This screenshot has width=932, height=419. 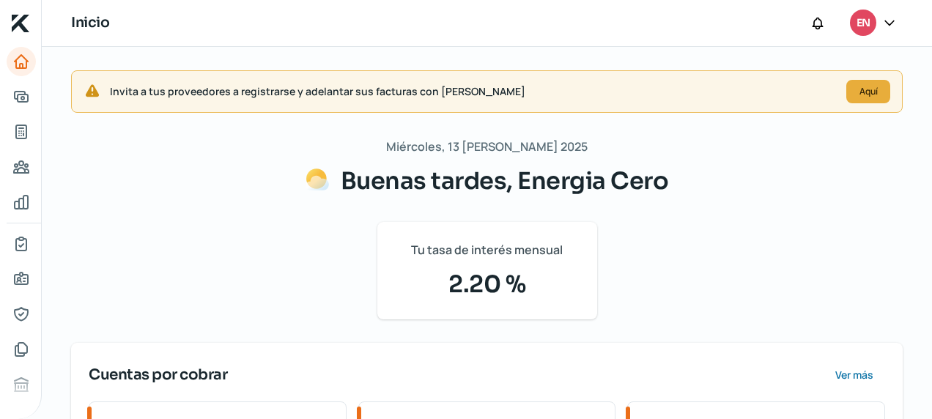 What do you see at coordinates (855, 375) in the screenshot?
I see `span: Ver más` at bounding box center [855, 375].